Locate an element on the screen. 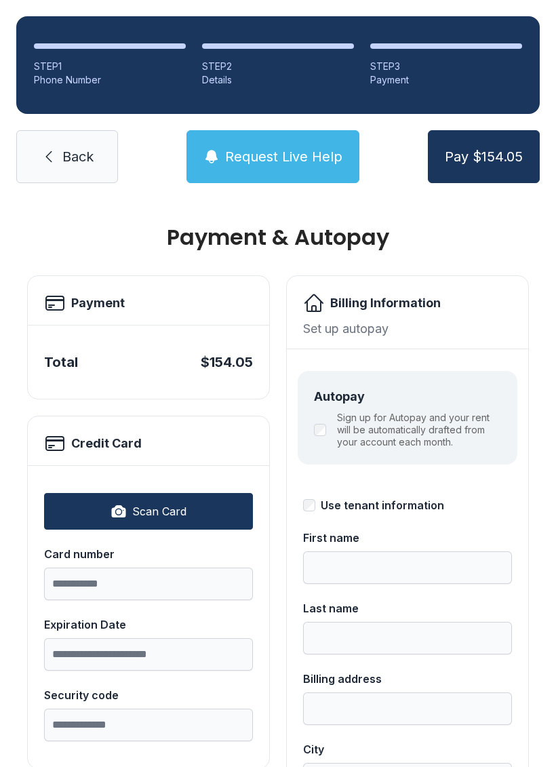  span: Back is located at coordinates (78, 157).